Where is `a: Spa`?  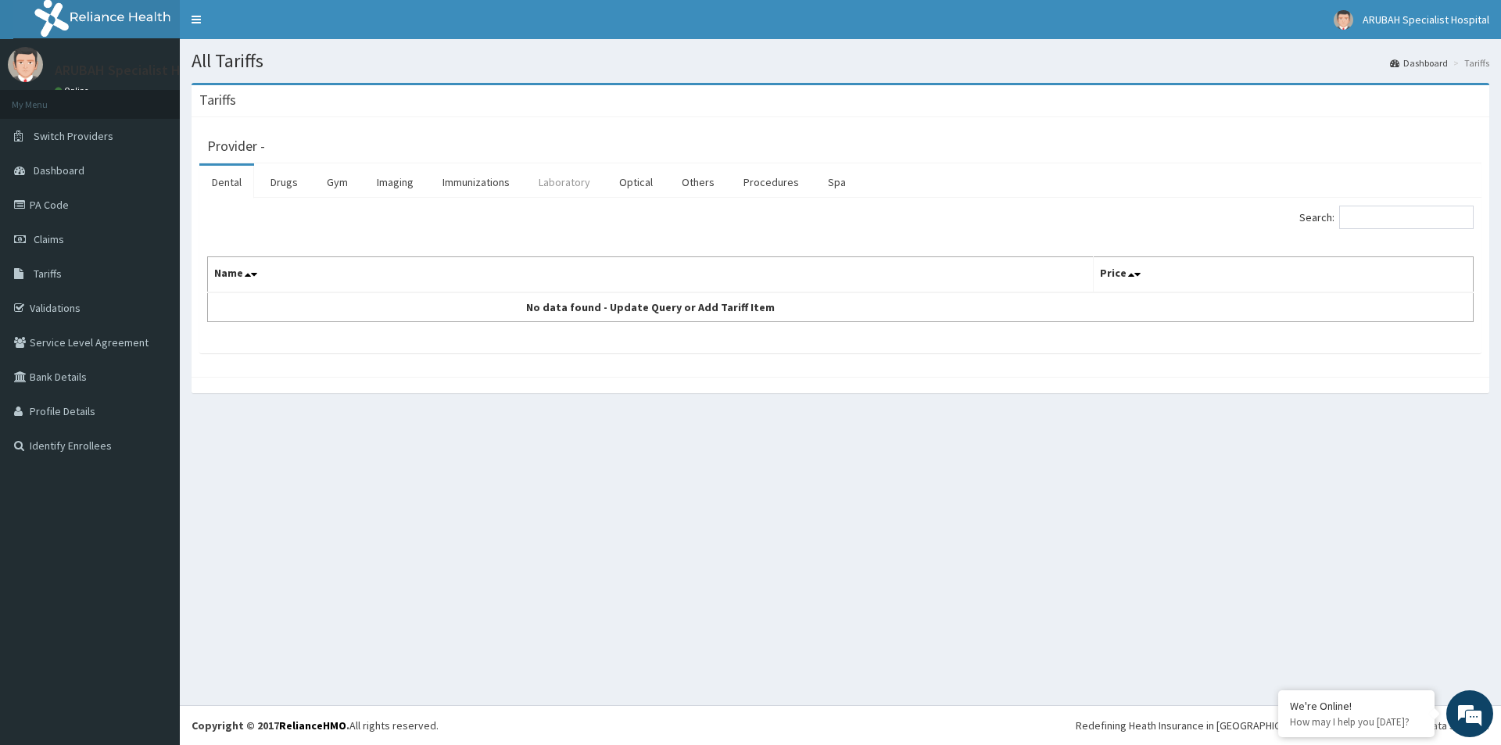 a: Spa is located at coordinates (836, 182).